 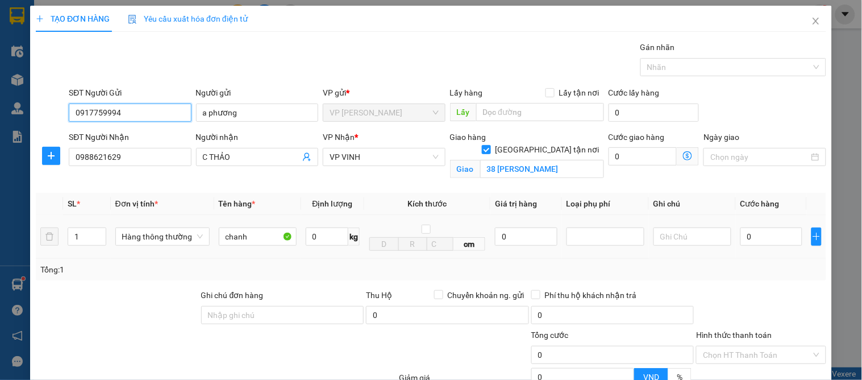 I want to click on span: Cước hàng, so click(x=760, y=203).